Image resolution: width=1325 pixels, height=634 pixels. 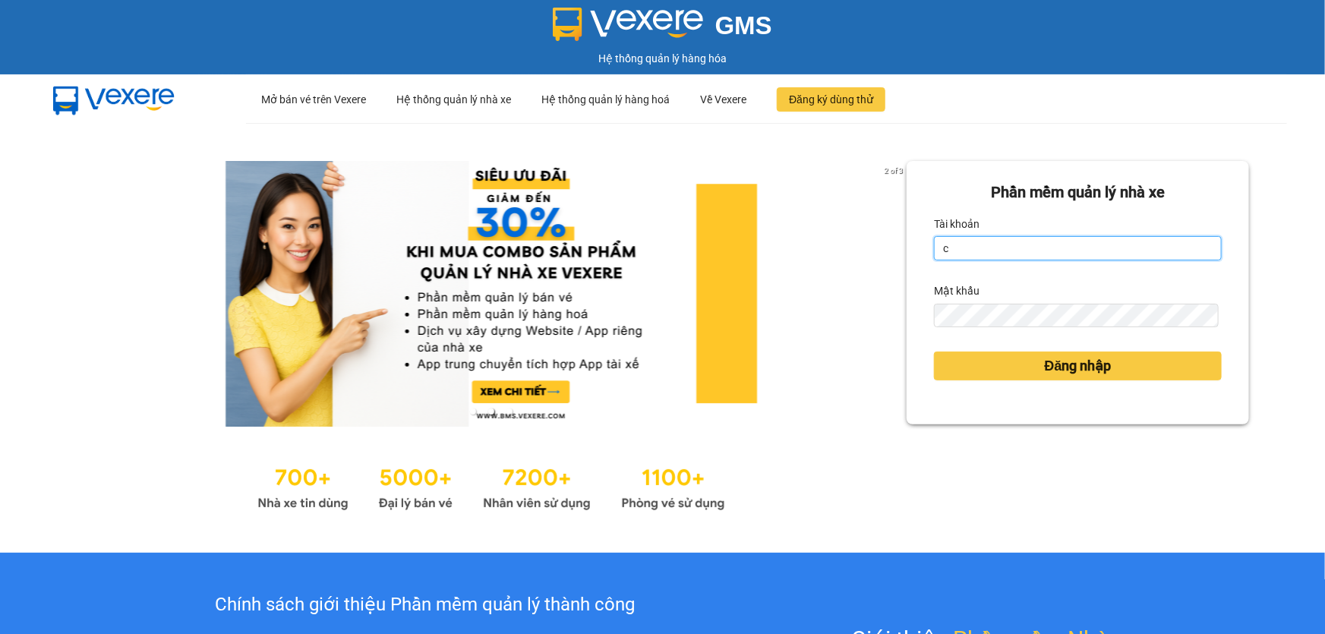 I want to click on label: Tài khoản, so click(x=957, y=224).